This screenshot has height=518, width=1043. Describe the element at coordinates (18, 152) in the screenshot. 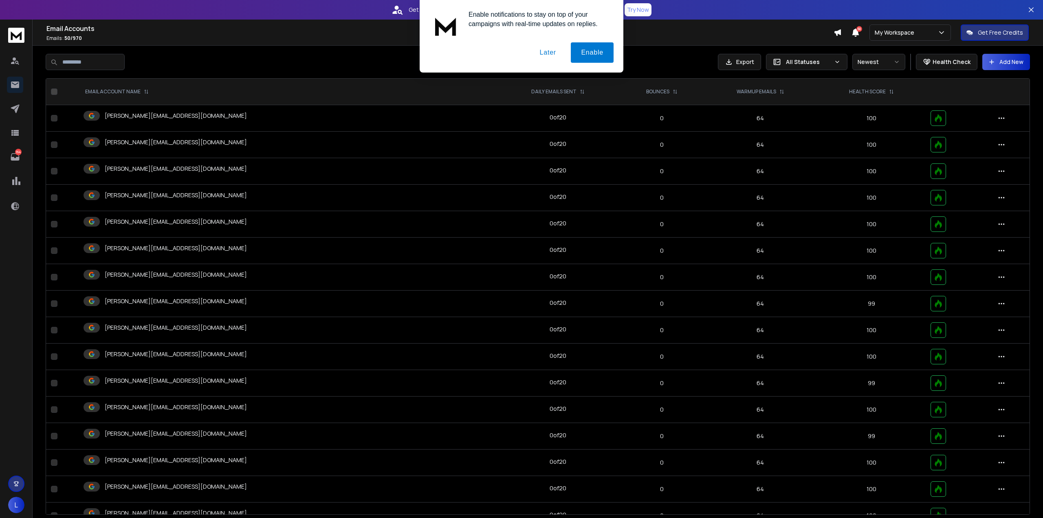

I see `p: 164` at that location.